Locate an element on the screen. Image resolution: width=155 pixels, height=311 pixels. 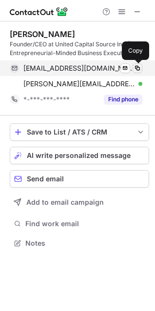
span: Add to email campaign is located at coordinates (65, 203).